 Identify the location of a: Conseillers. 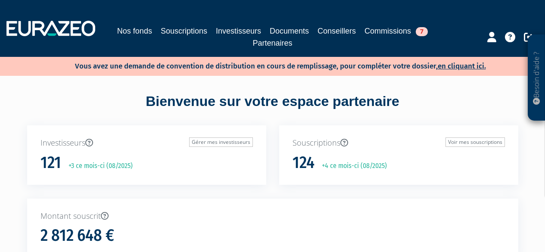
(336, 31).